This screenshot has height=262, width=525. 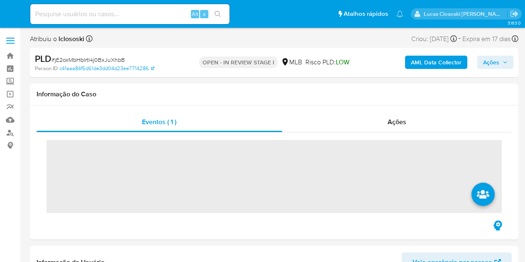 What do you see at coordinates (218, 14) in the screenshot?
I see `button: search-icon` at bounding box center [218, 14].